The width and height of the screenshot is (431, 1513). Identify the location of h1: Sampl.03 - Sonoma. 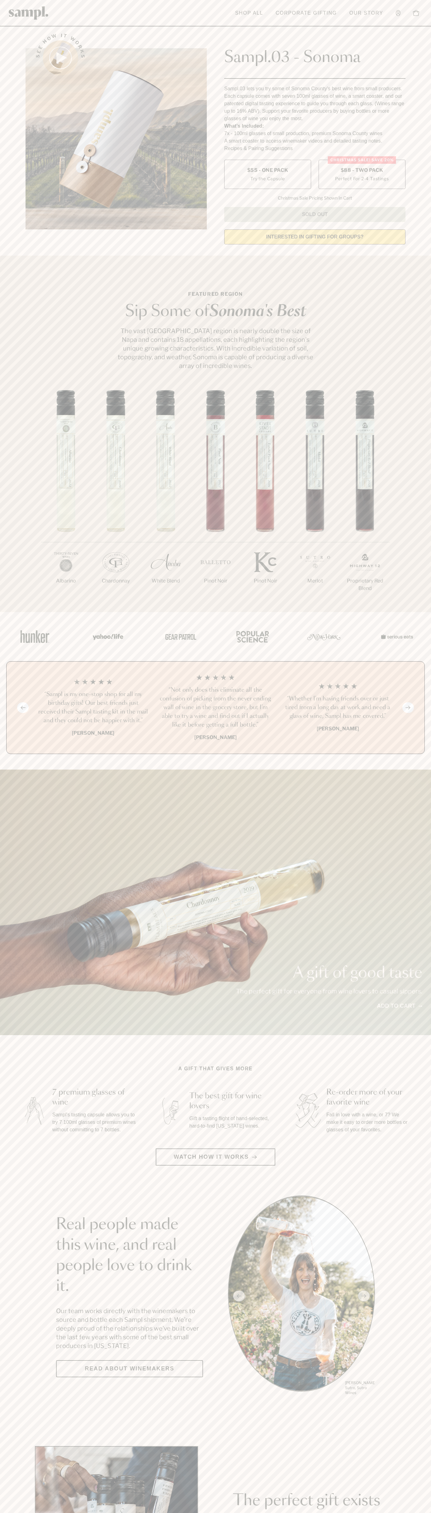
(315, 58).